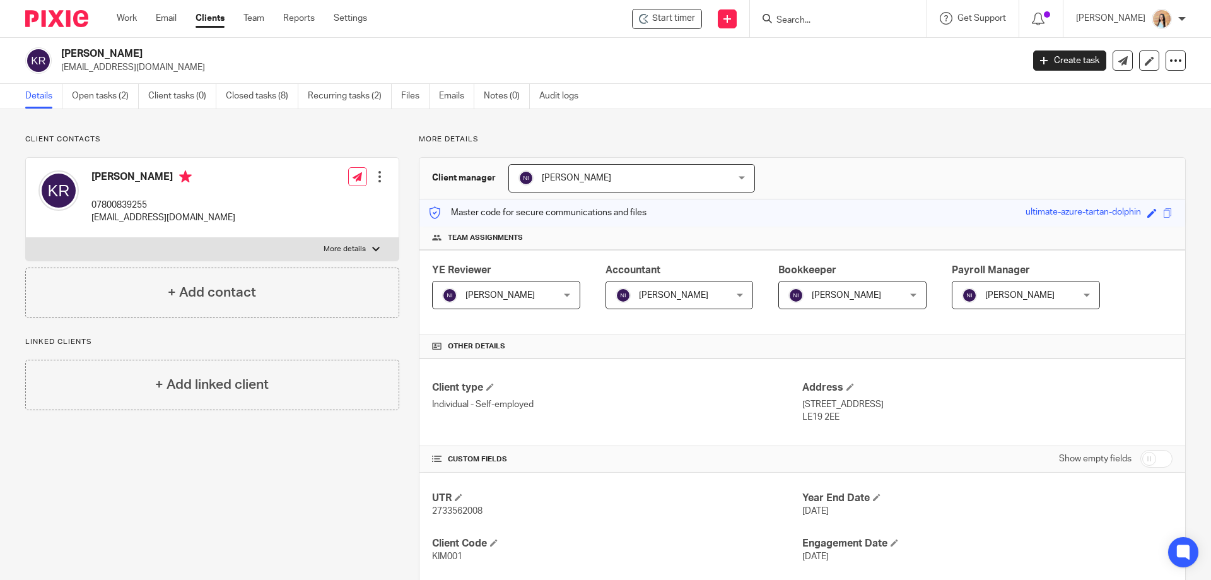 This screenshot has width=1211, height=580. I want to click on a: Notes (0), so click(506, 96).